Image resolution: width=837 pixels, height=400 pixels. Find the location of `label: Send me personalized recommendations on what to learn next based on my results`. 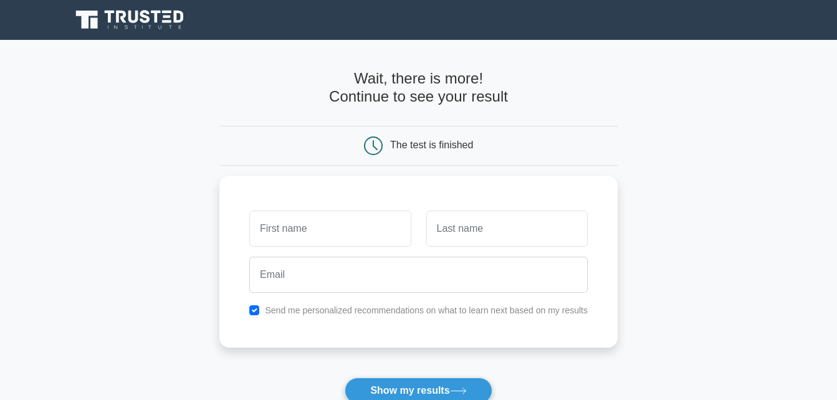

label: Send me personalized recommendations on what to learn next based on my results is located at coordinates (426, 310).